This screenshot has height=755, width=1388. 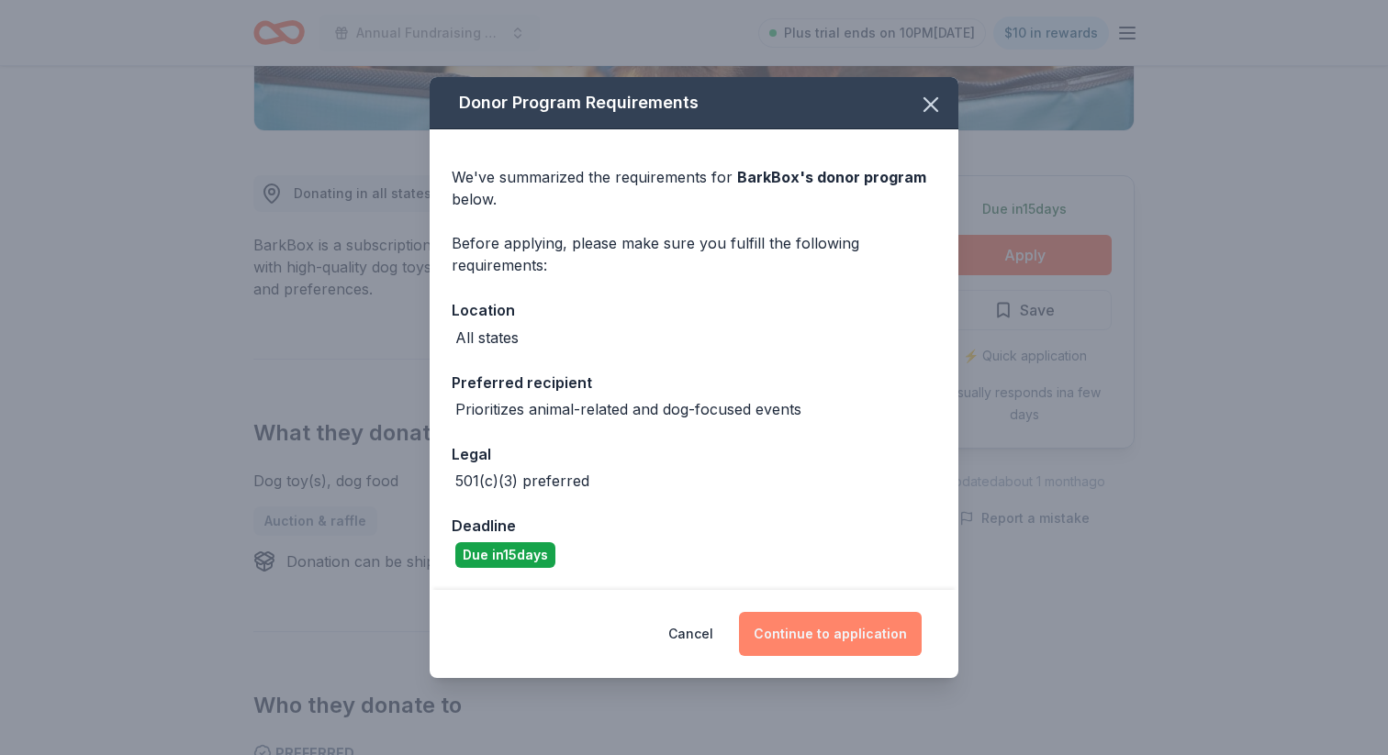 What do you see at coordinates (694, 103) in the screenshot?
I see `div: Donor Program Requirements` at bounding box center [694, 103].